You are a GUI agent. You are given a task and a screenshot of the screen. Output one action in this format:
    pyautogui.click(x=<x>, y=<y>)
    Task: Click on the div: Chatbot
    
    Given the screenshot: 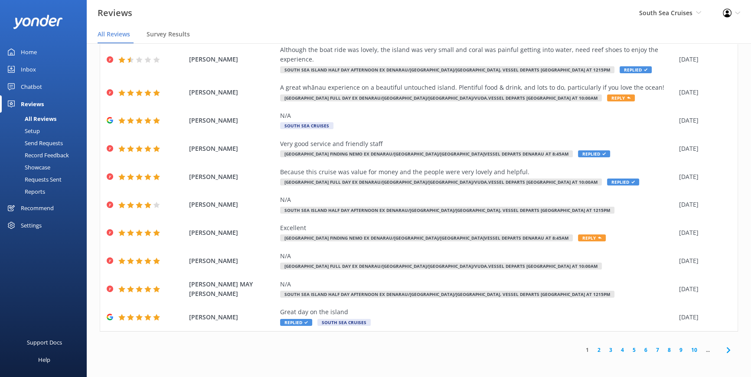 What is the action you would take?
    pyautogui.click(x=31, y=87)
    